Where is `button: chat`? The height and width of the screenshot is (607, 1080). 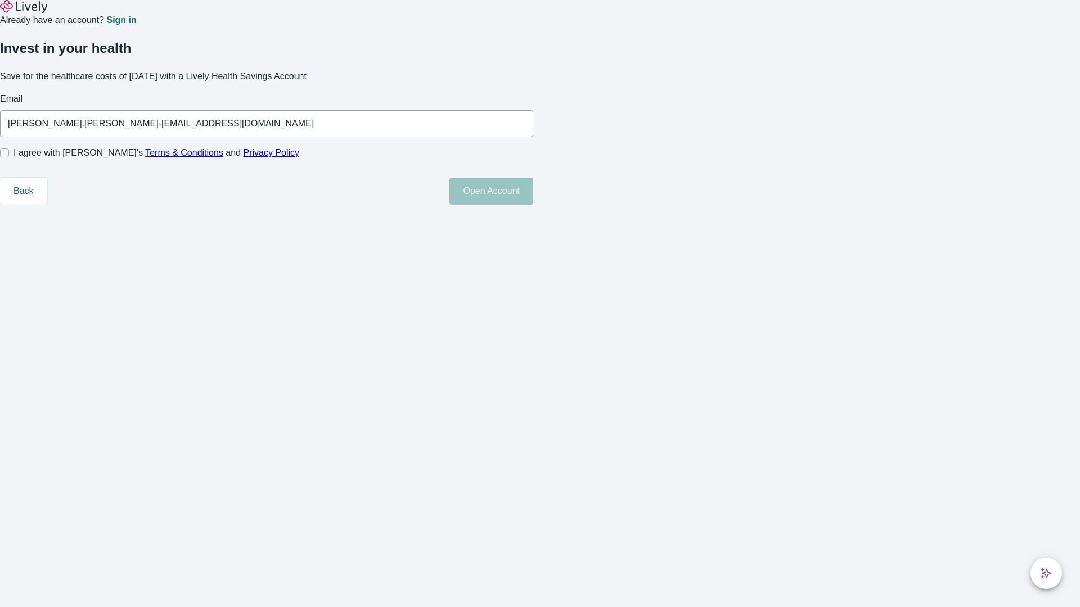 button: chat is located at coordinates (1046, 574).